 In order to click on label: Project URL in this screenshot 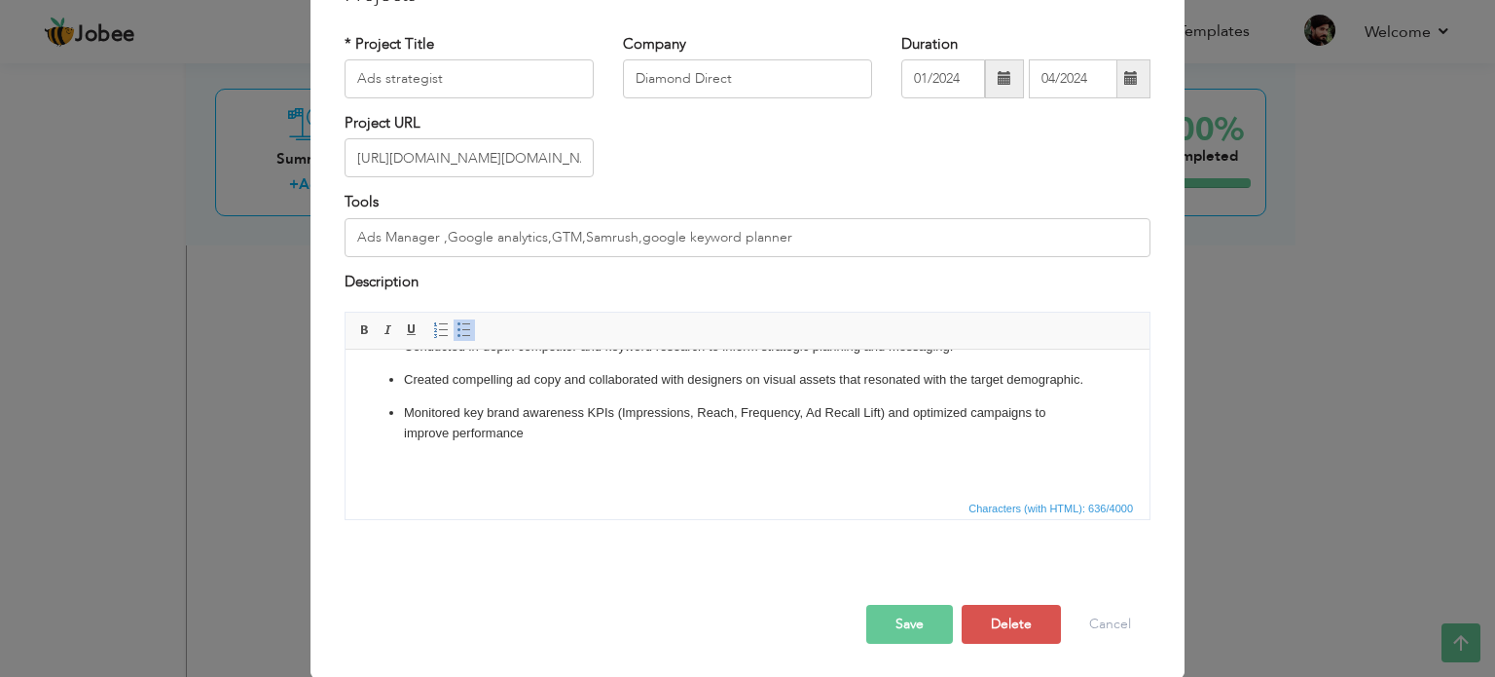, I will do `click(383, 123)`.